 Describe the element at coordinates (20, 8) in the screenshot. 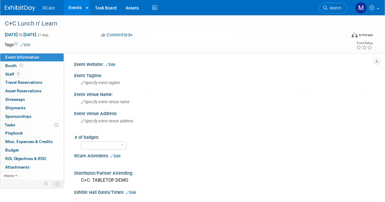

I see `img: ExhibitDay` at that location.